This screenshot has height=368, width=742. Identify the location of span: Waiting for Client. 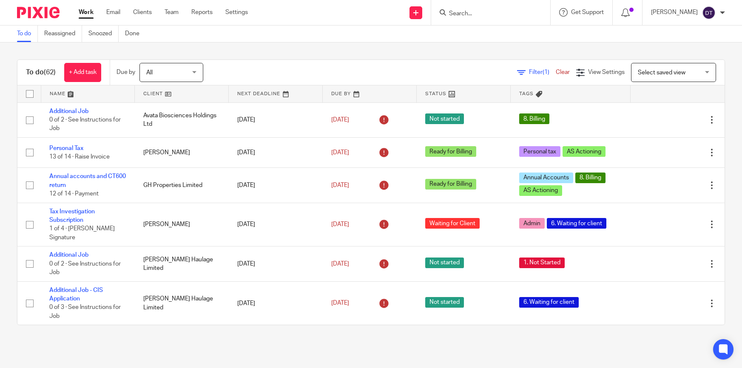
(453, 223).